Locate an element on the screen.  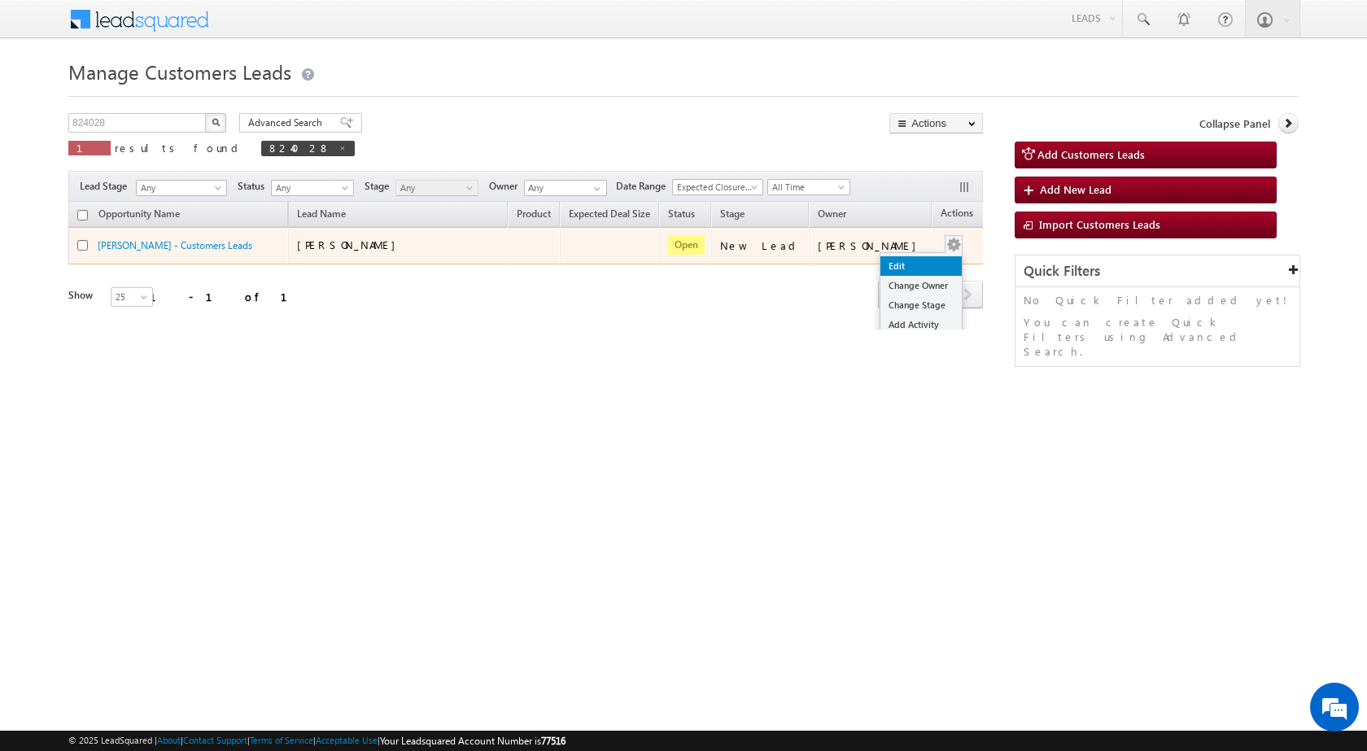
p: You can create Quick Filters using Advanced Search. is located at coordinates (1157, 337).